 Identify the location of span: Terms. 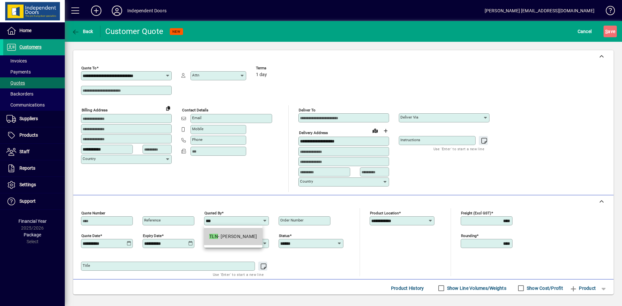
(275, 68).